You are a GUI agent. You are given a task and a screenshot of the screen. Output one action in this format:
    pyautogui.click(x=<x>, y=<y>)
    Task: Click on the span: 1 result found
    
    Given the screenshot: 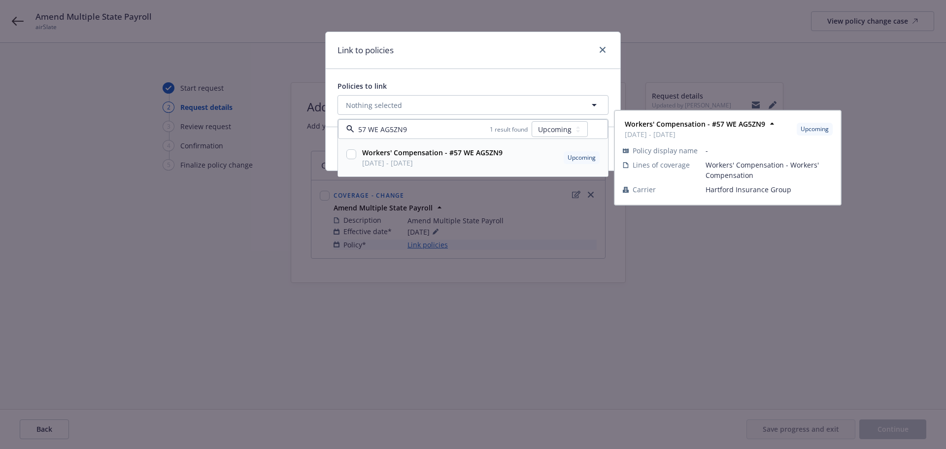 What is the action you would take?
    pyautogui.click(x=509, y=129)
    